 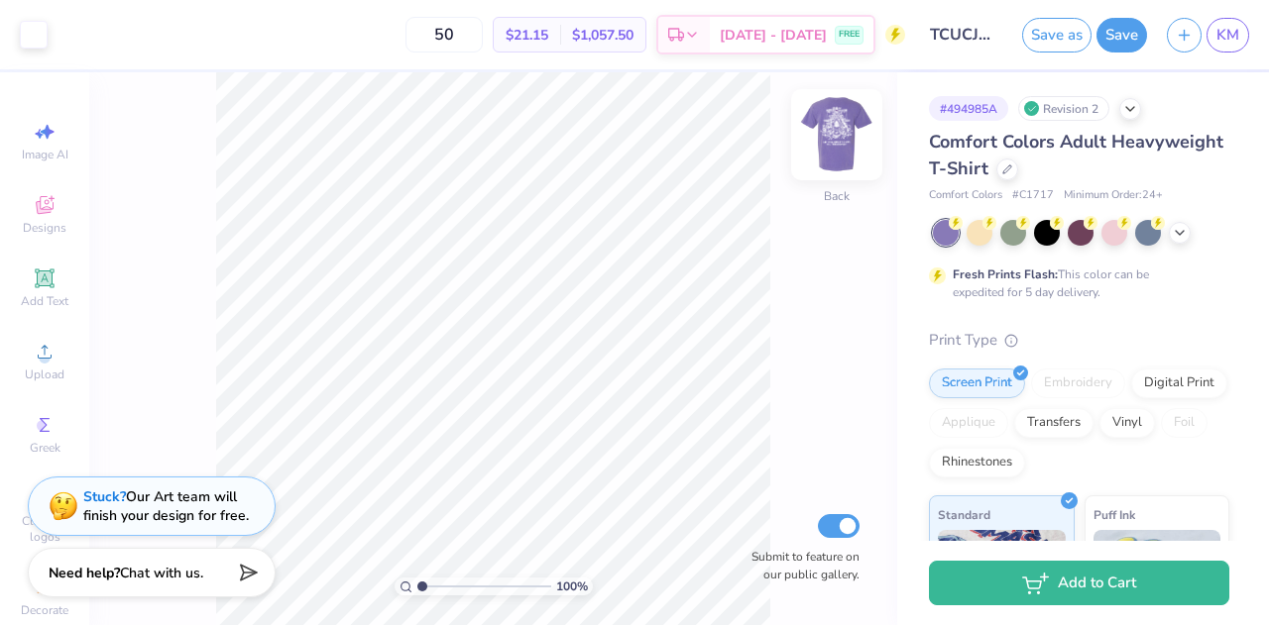 I want to click on div: Revision 2, so click(x=1064, y=108).